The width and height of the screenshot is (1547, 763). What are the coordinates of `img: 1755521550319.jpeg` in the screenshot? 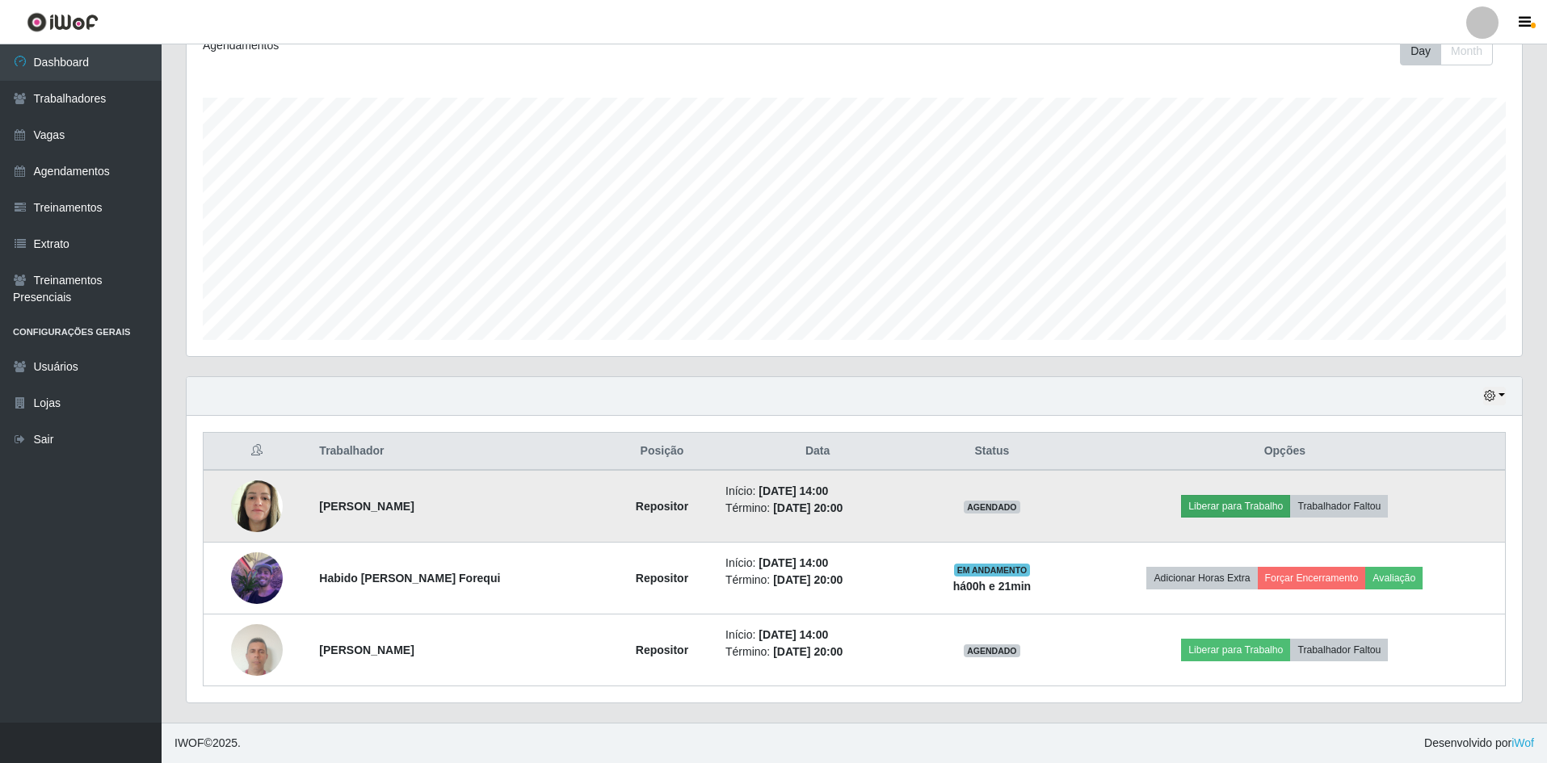 It's located at (257, 578).